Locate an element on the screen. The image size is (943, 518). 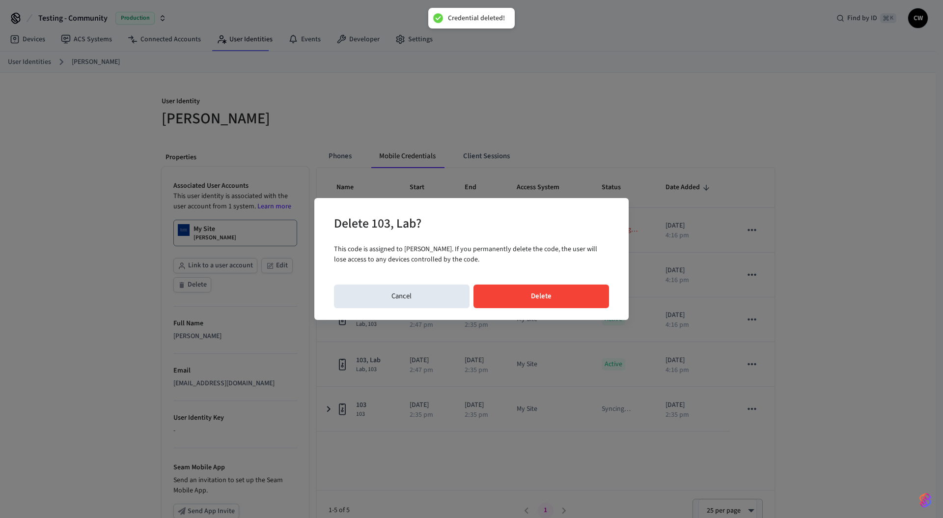
button: Cancel is located at coordinates (402, 296).